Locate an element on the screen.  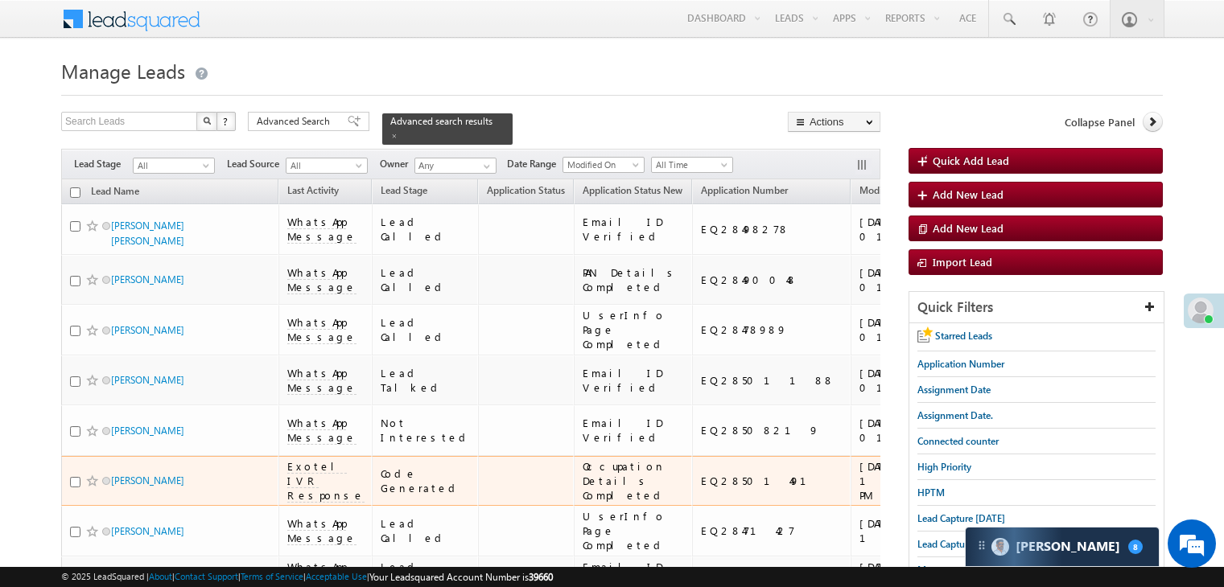
span: Import Lead is located at coordinates (962, 261).